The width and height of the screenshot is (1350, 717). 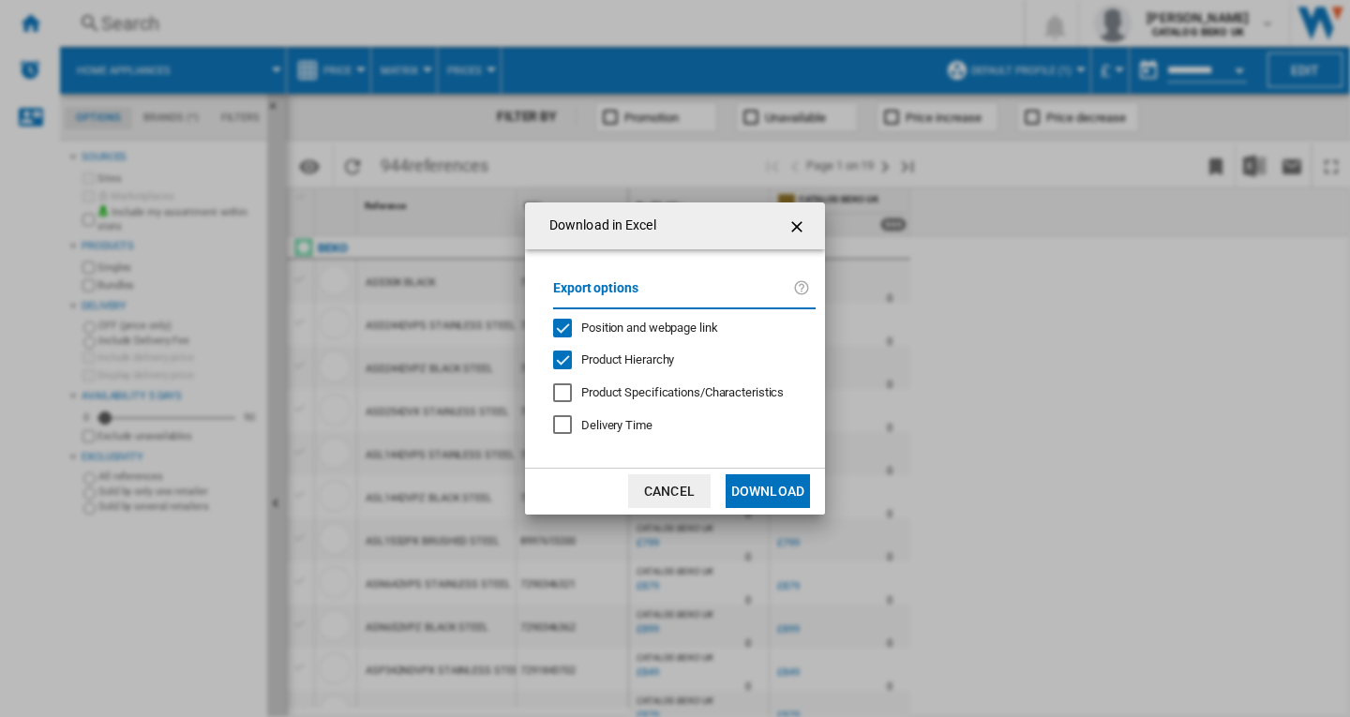 What do you see at coordinates (670, 491) in the screenshot?
I see `button: Cancel` at bounding box center [670, 491].